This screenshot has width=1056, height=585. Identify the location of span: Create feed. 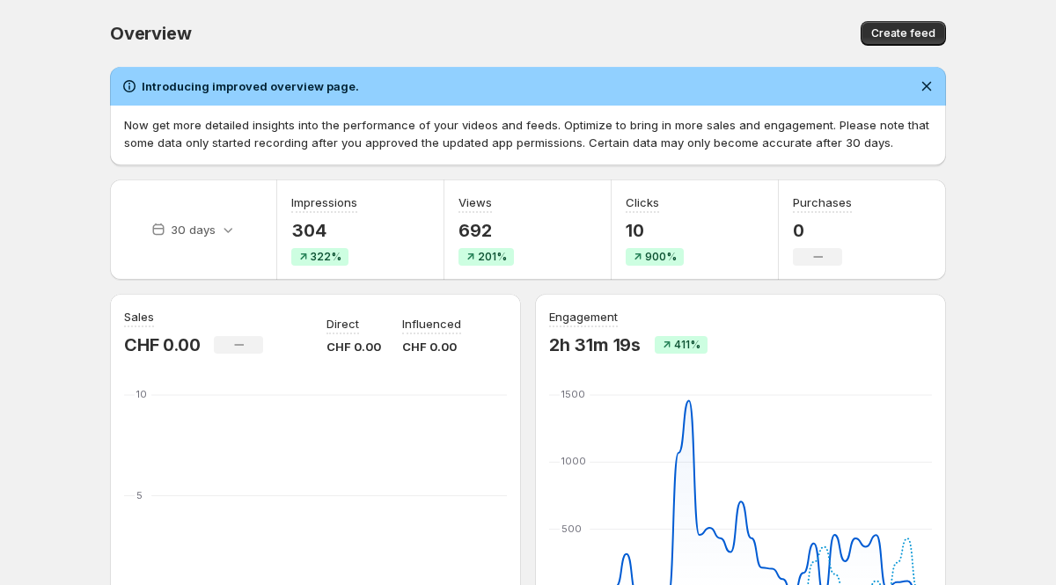
(903, 33).